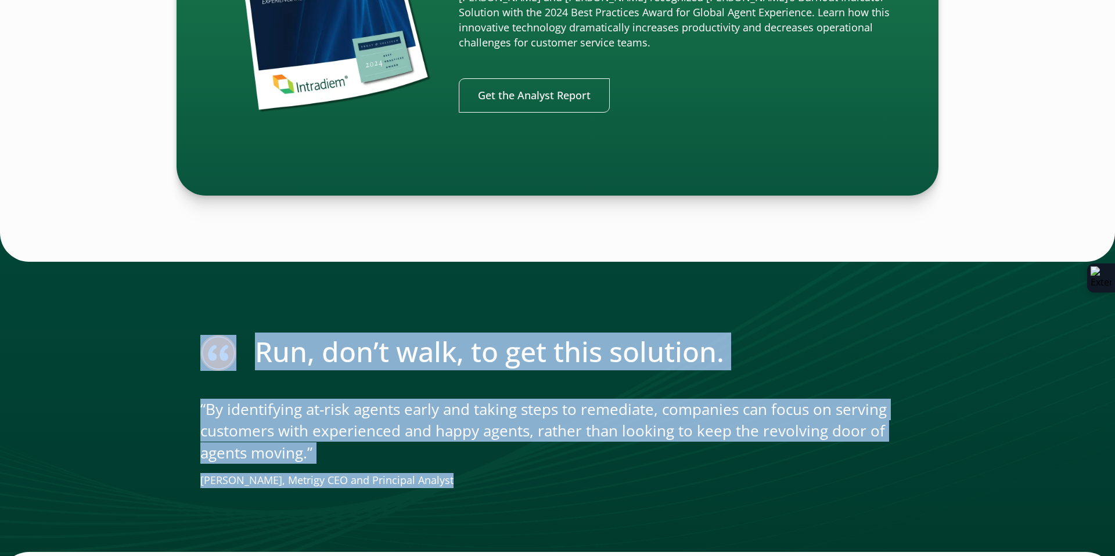 The height and width of the screenshot is (556, 1115). I want to click on p: “By identifying at-risk agents early and taking steps to remediate, companies can focus on servin..., so click(557, 431).